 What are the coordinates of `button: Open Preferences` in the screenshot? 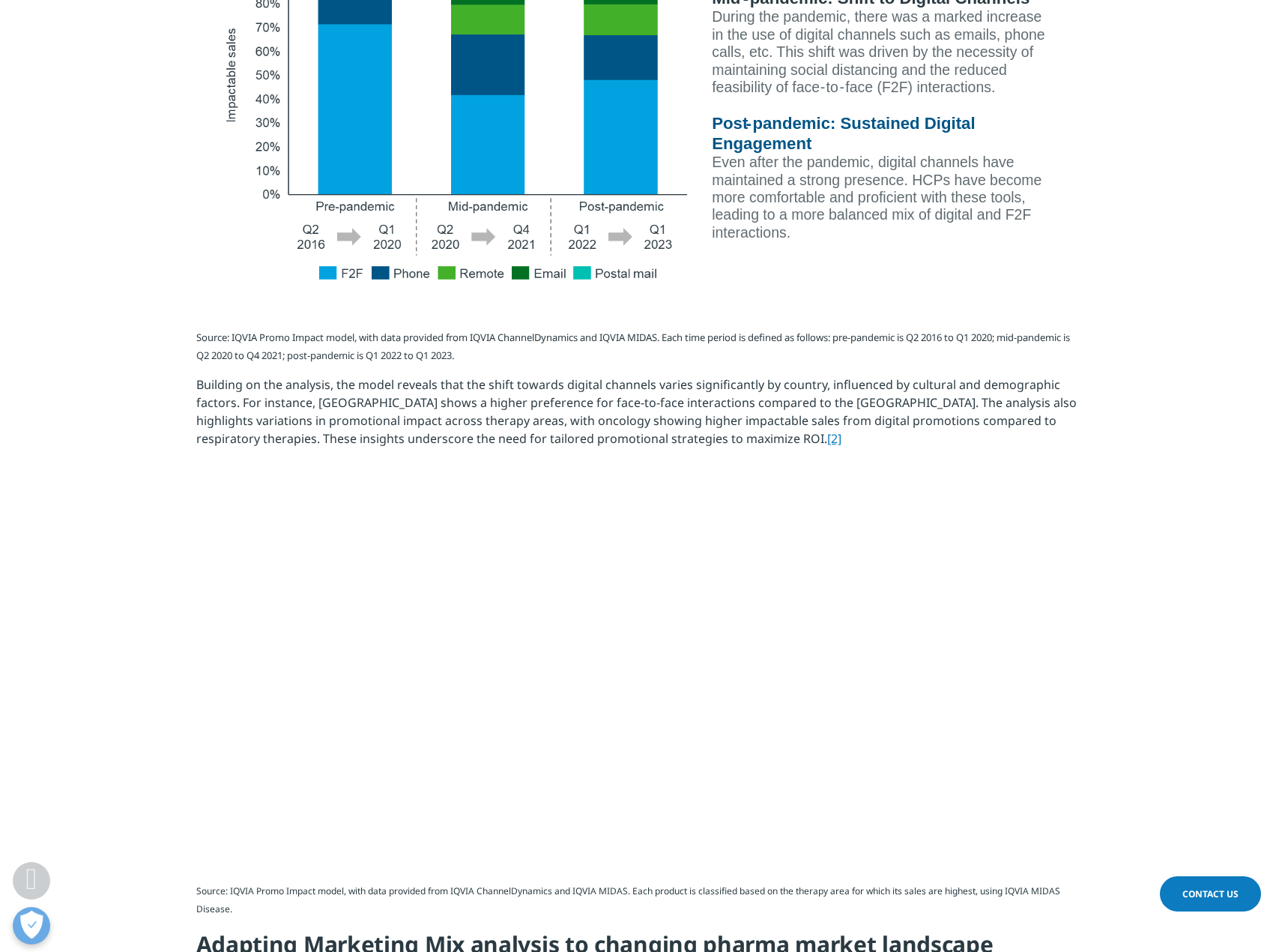 It's located at (32, 925).